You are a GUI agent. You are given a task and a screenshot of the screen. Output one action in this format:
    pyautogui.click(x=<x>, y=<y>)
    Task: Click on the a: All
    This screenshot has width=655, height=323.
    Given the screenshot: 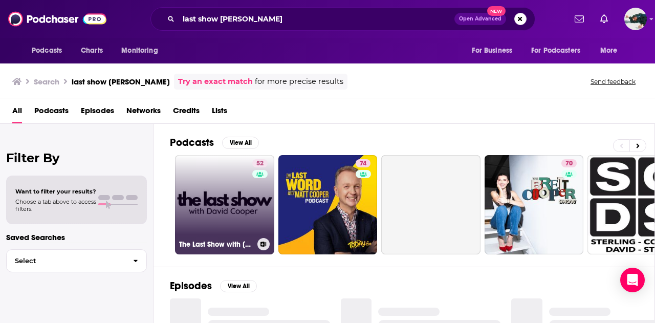 What is the action you would take?
    pyautogui.click(x=17, y=113)
    